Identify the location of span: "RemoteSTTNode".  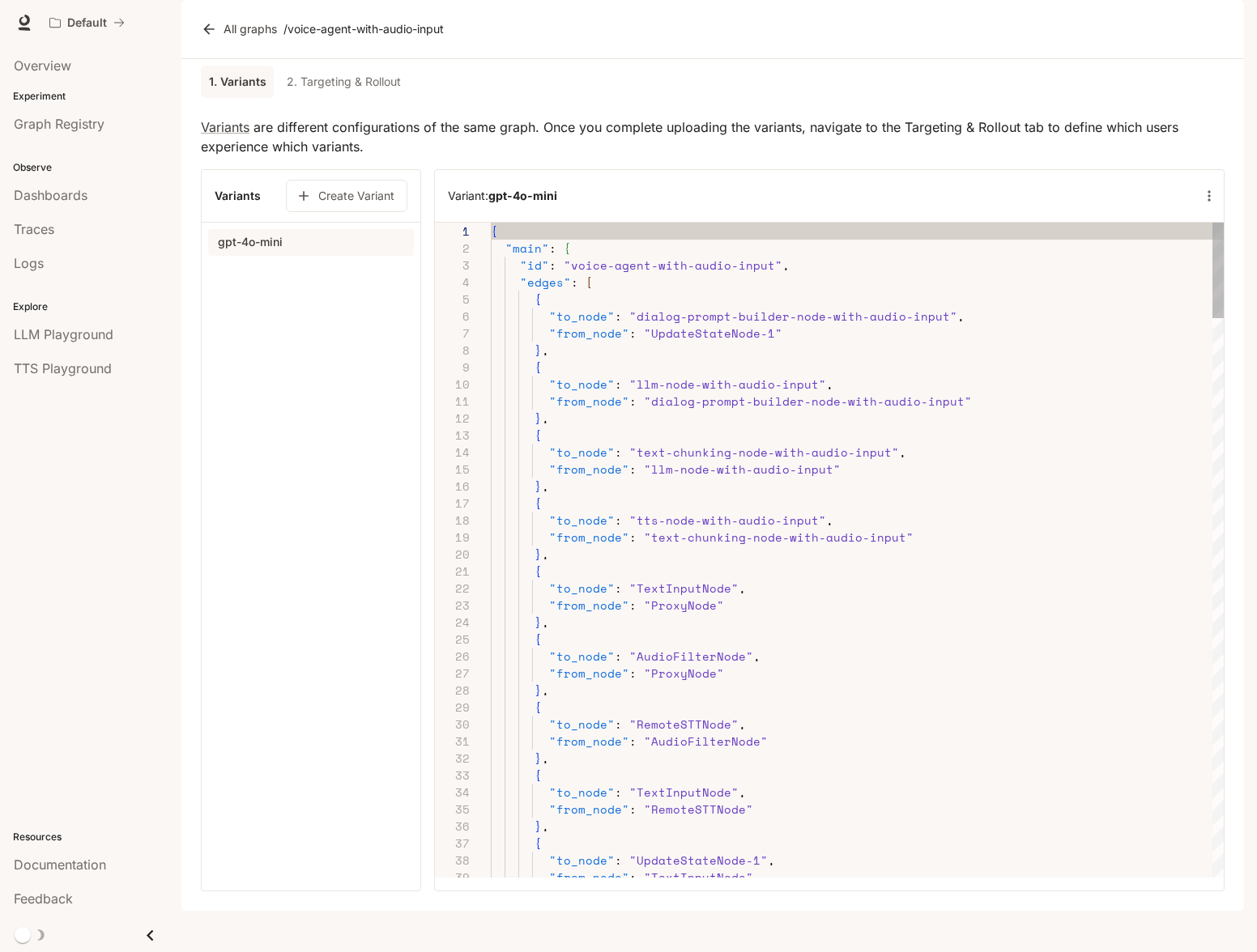
(698, 809).